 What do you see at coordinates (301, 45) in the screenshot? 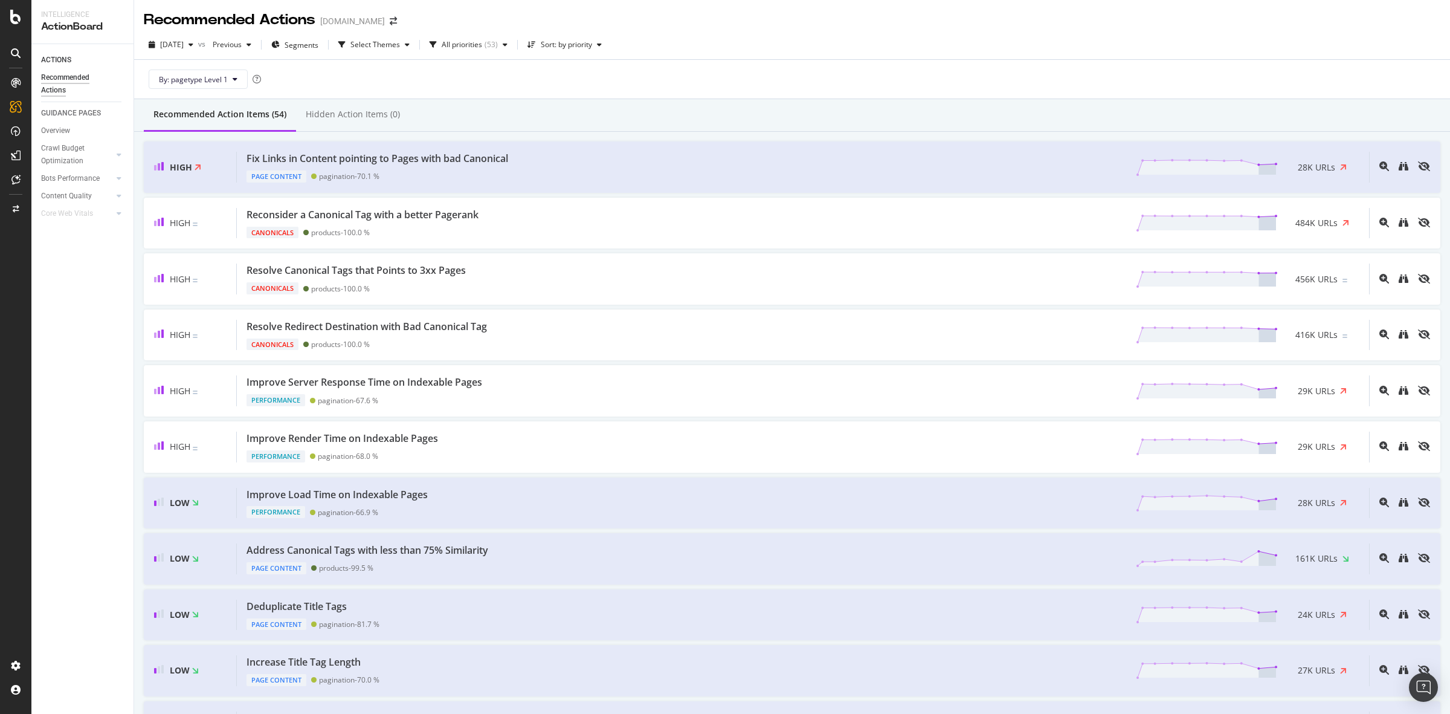
I see `span: Segments` at bounding box center [301, 45].